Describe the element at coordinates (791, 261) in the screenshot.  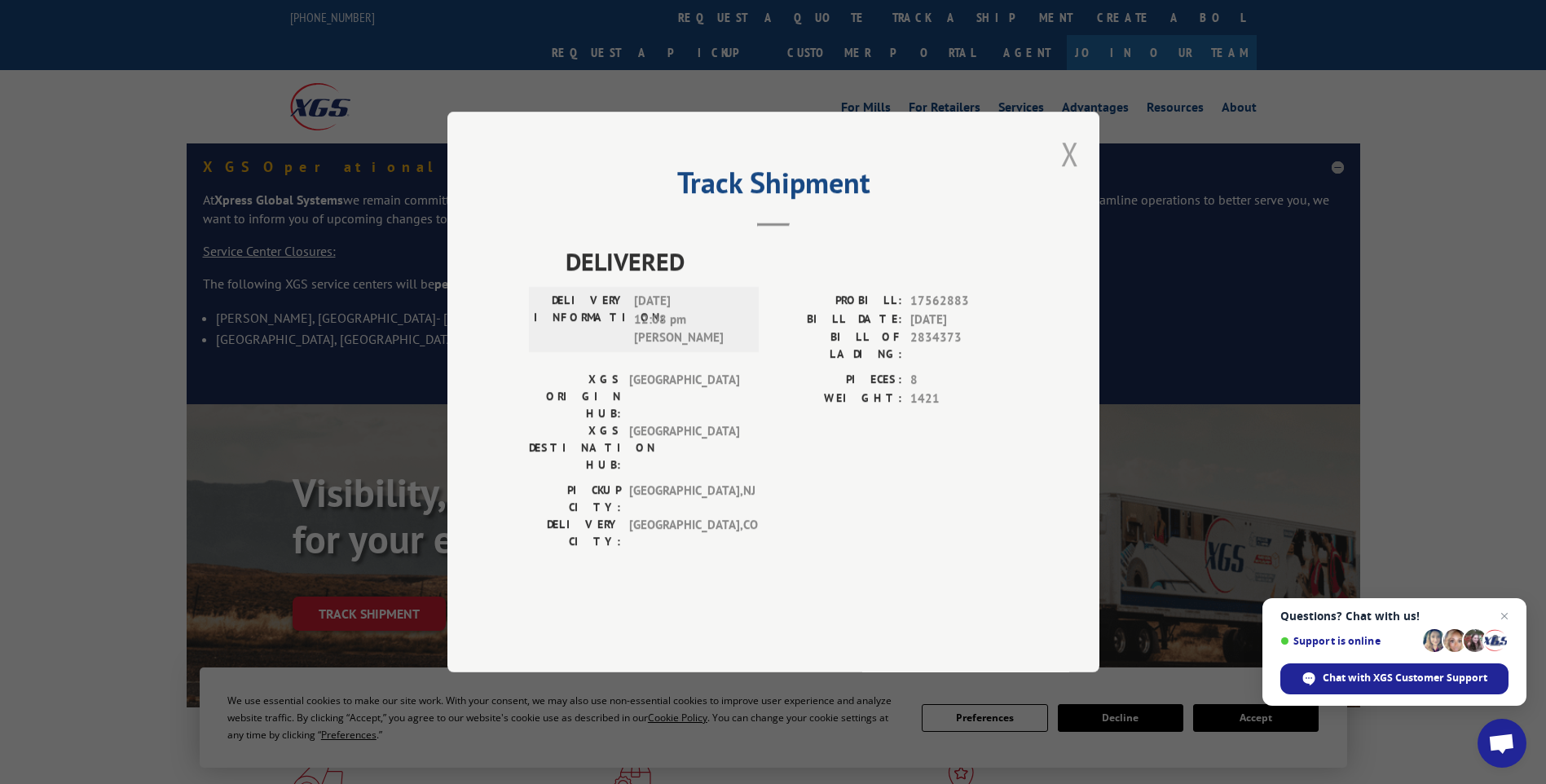
I see `span: DELIVERED` at that location.